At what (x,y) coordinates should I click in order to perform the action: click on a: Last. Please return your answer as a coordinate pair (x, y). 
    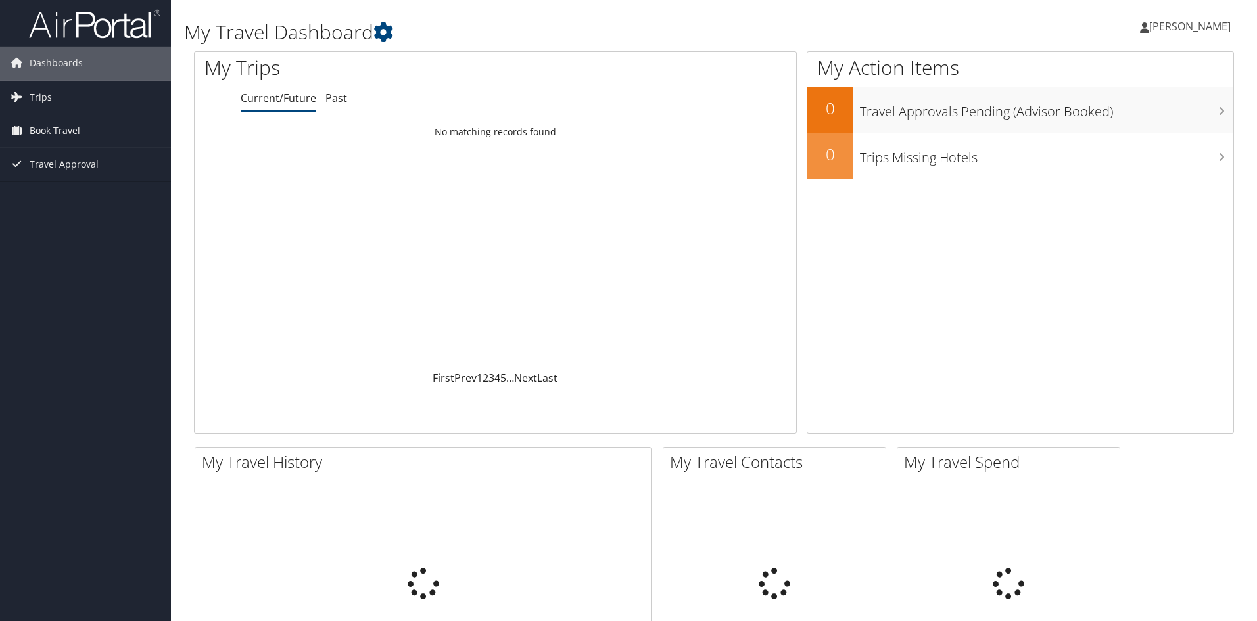
    Looking at the image, I should click on (547, 378).